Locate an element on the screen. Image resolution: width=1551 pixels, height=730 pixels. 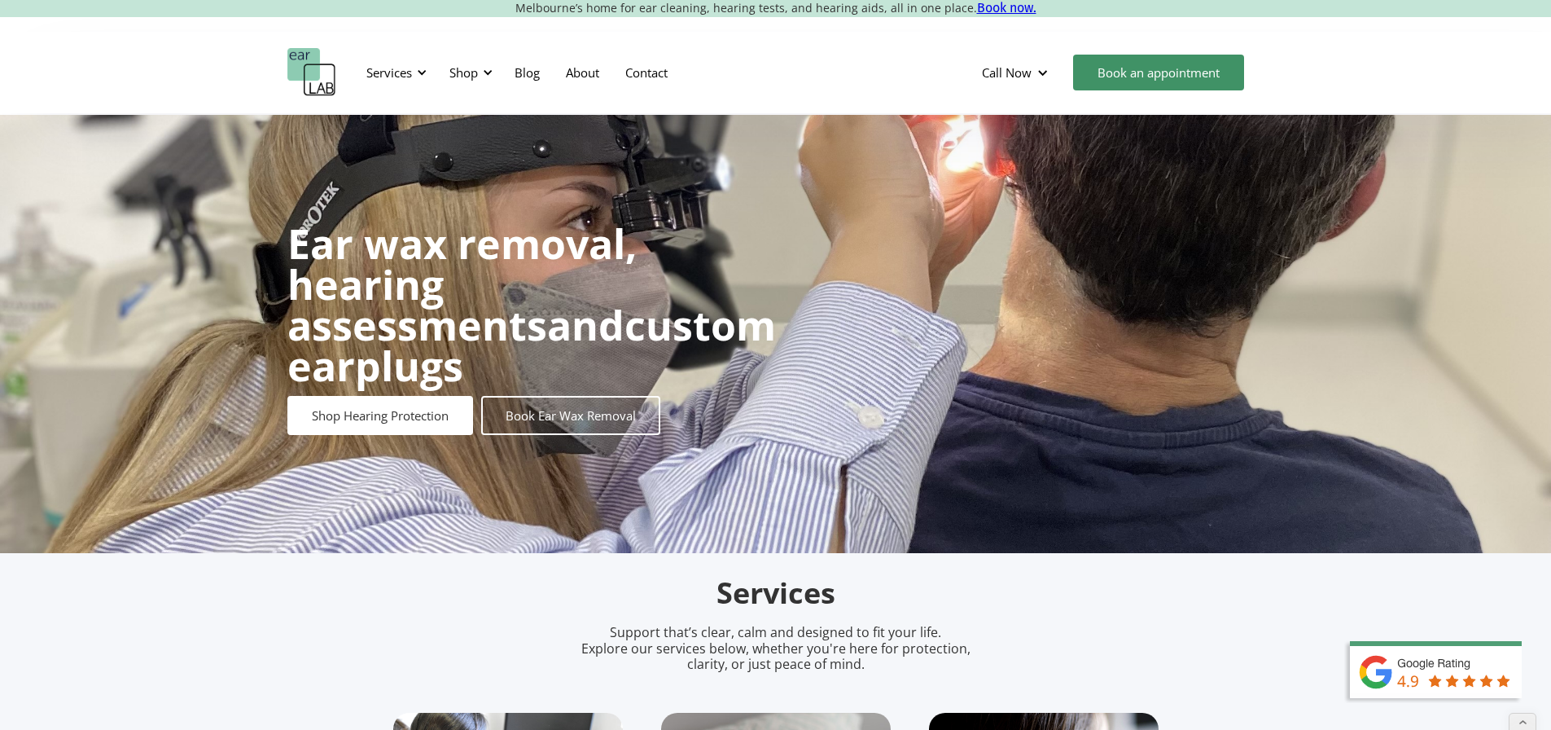
h2: Services is located at coordinates (776, 593).